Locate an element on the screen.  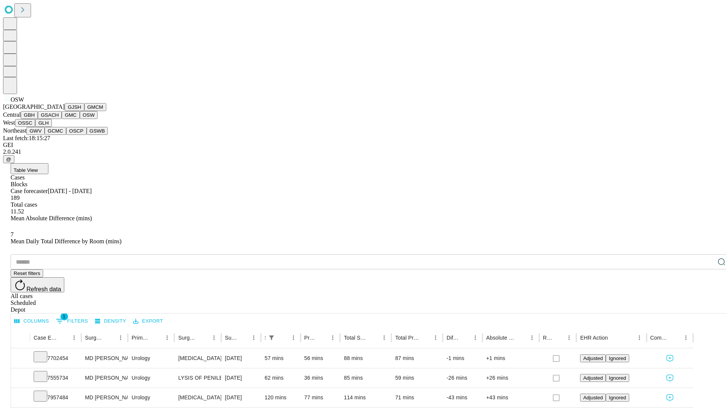
div: 71 mins is located at coordinates (417, 398).